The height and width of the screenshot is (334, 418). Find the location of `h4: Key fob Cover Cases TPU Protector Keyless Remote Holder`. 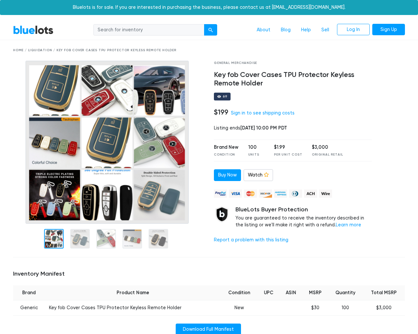

h4: Key fob Cover Cases TPU Protector Keyless Remote Holder is located at coordinates (292, 79).